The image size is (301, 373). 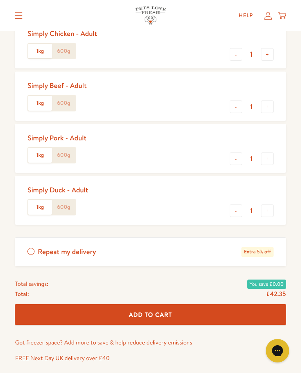 What do you see at coordinates (67, 252) in the screenshot?
I see `span: Repeat my delivery` at bounding box center [67, 252].